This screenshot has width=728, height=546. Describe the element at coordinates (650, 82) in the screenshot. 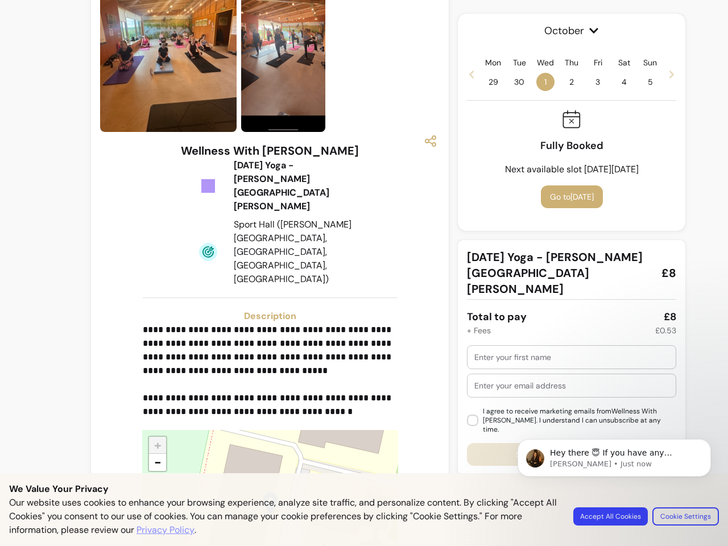

I see `span: 5` at that location.